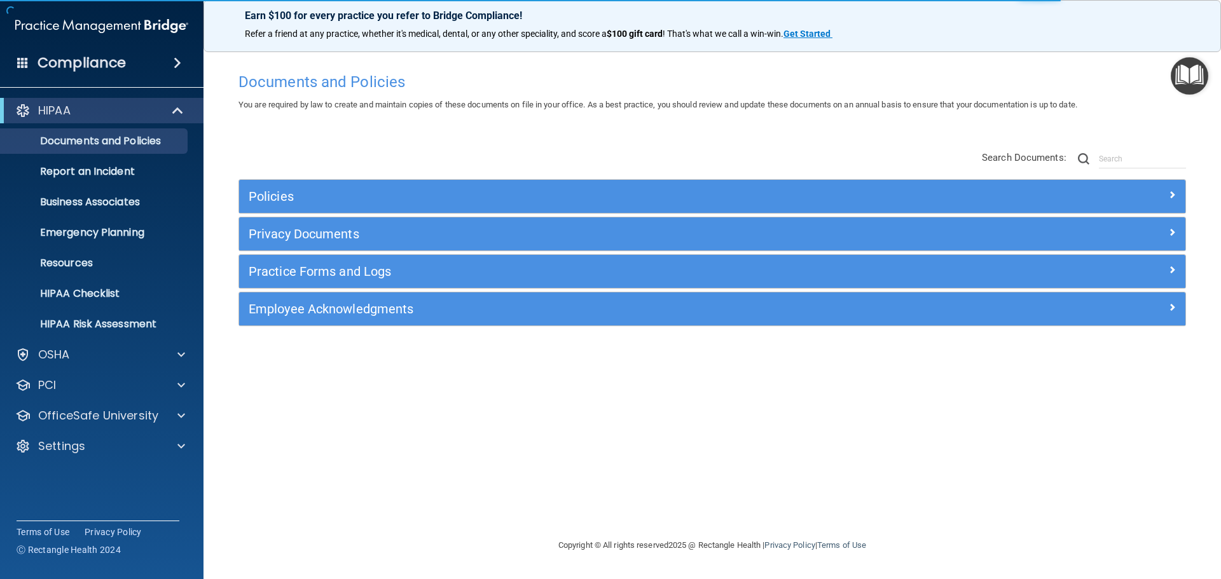 Image resolution: width=1221 pixels, height=579 pixels. I want to click on p: HIPAA, so click(54, 111).